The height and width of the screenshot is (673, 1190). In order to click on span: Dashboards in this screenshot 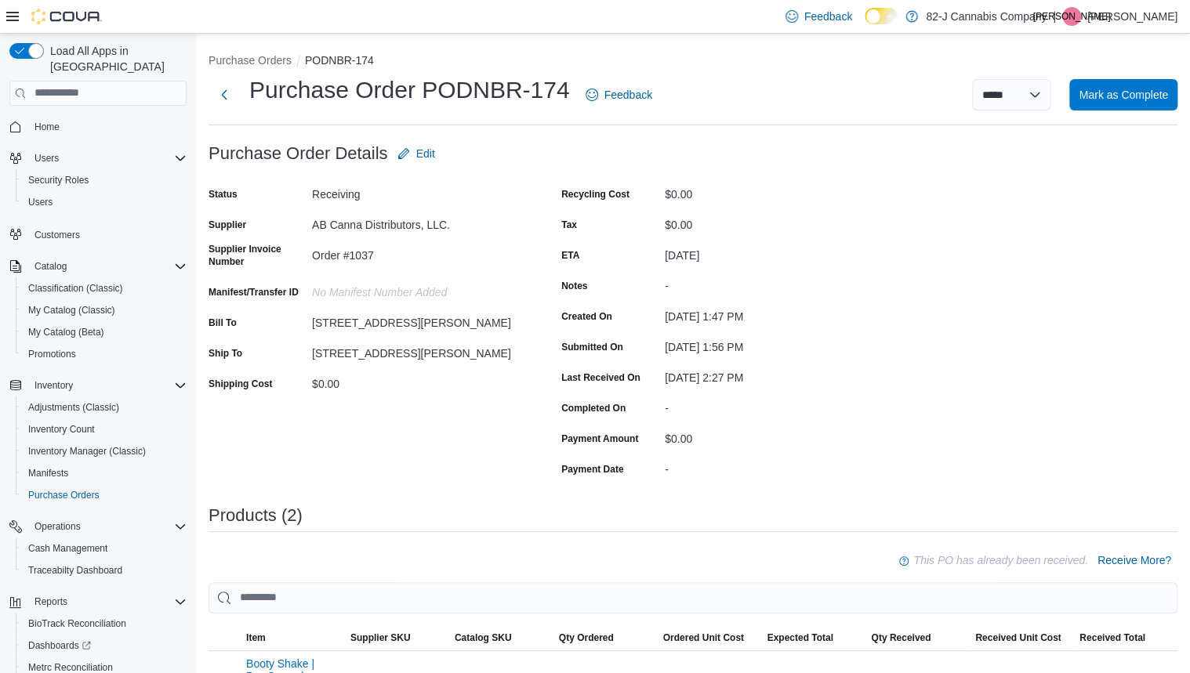, I will do `click(60, 646)`.